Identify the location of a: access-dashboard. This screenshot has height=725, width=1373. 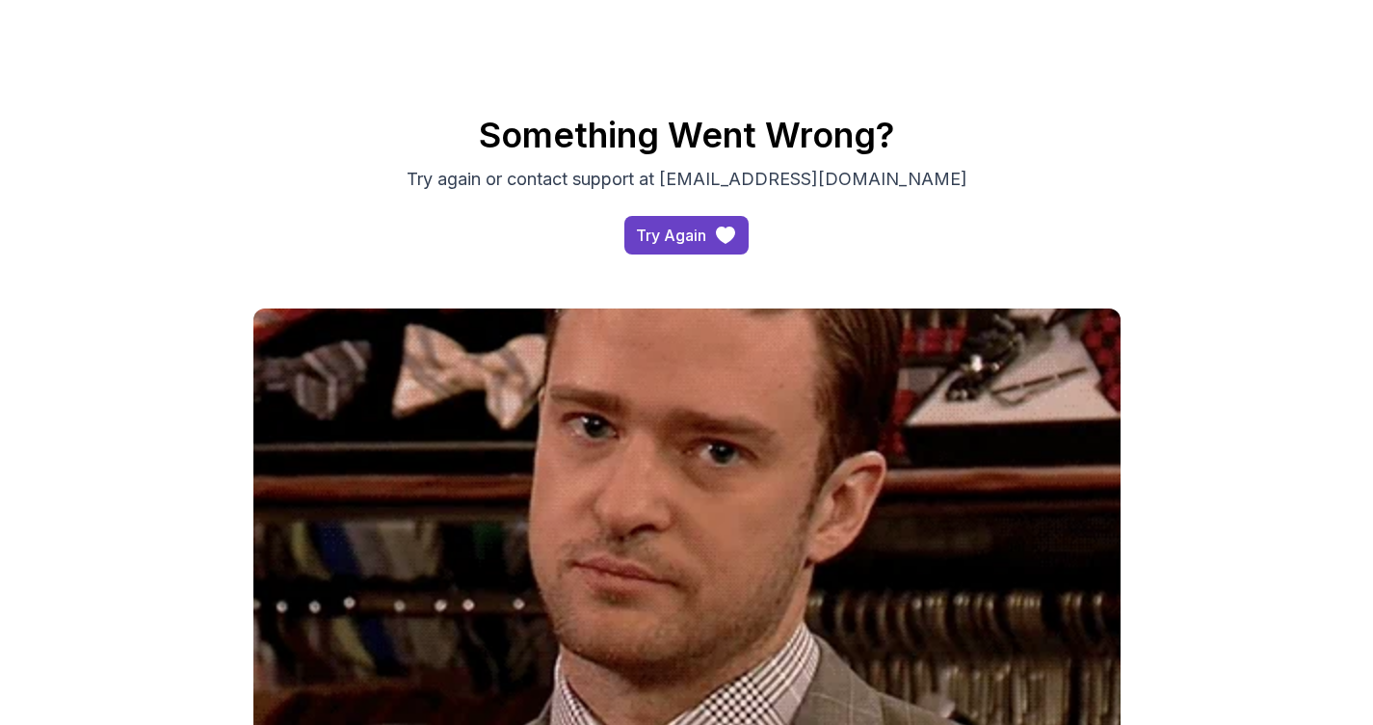
(686, 235).